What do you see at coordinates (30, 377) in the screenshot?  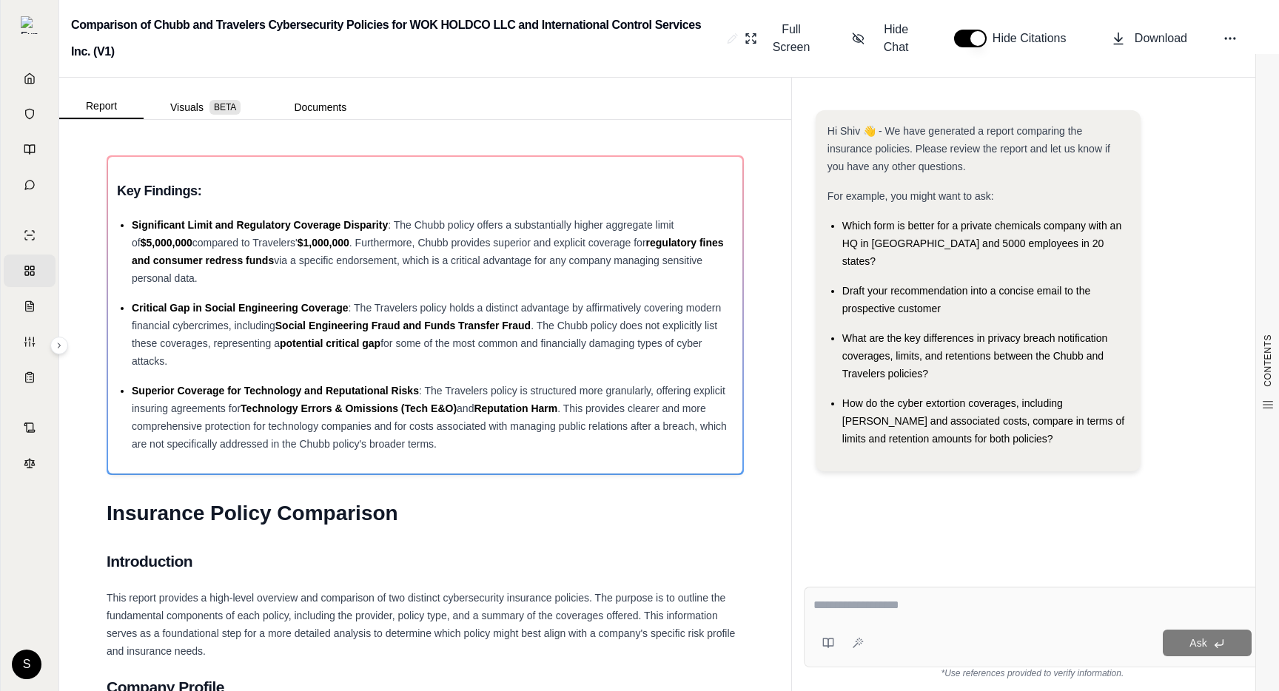 I see `a: Coverage Table` at bounding box center [30, 377].